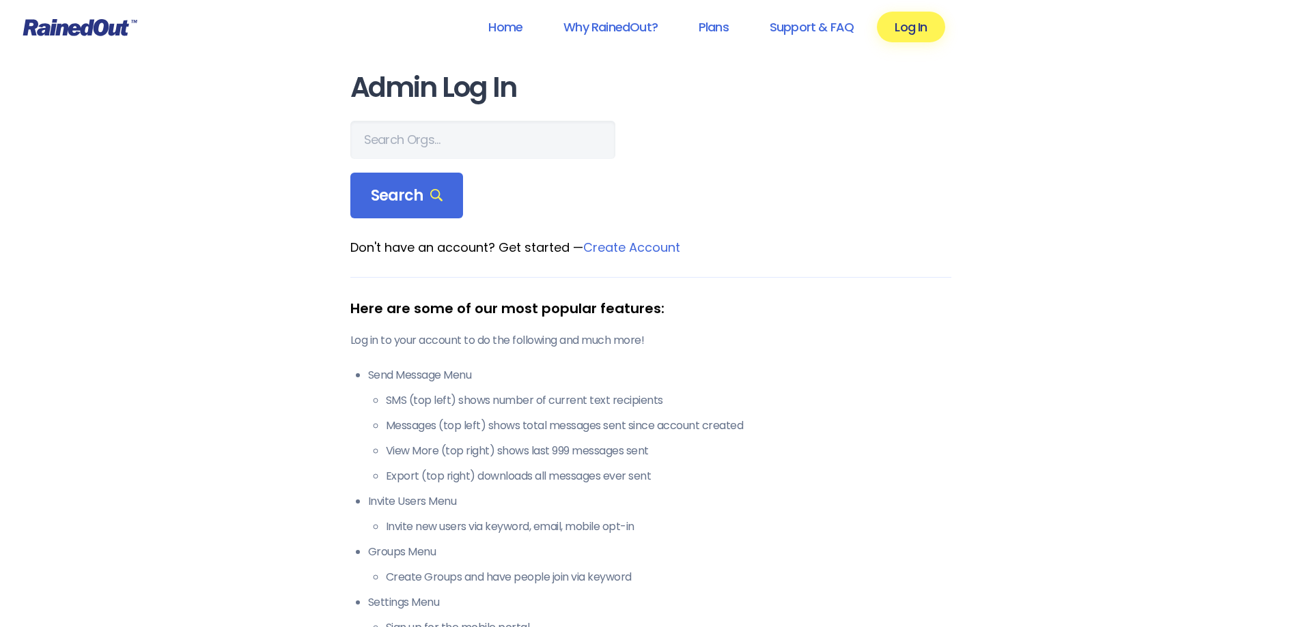  What do you see at coordinates (483, 140) in the screenshot?
I see `input: Search Orgs…` at bounding box center [483, 140].